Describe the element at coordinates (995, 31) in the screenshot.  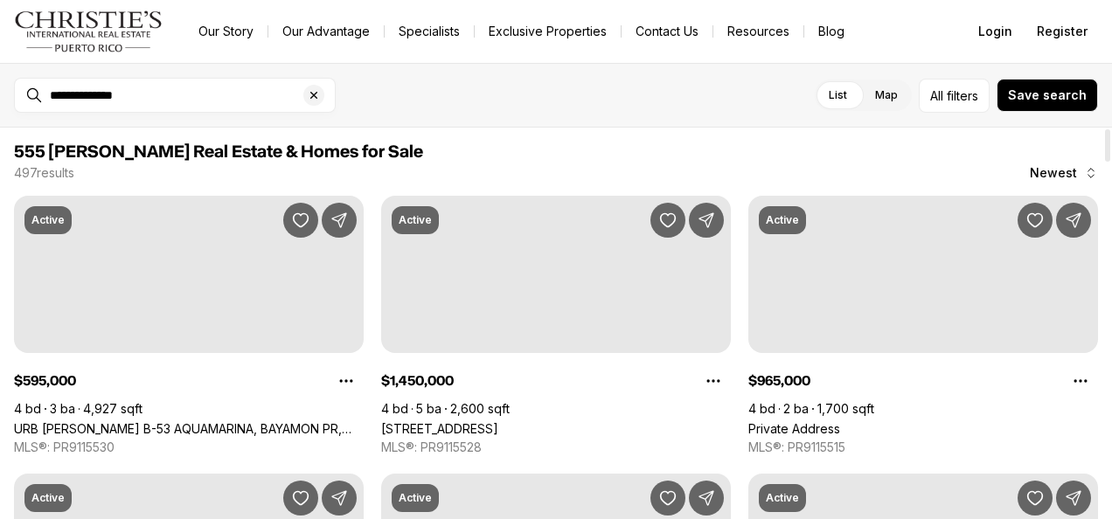
I see `button: Login` at that location.